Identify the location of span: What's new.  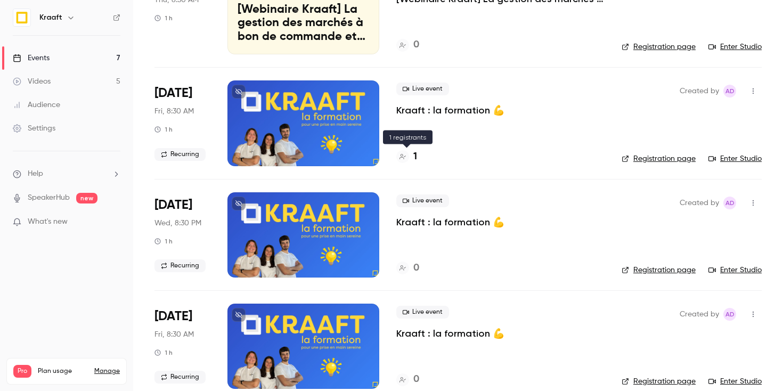
(47, 222).